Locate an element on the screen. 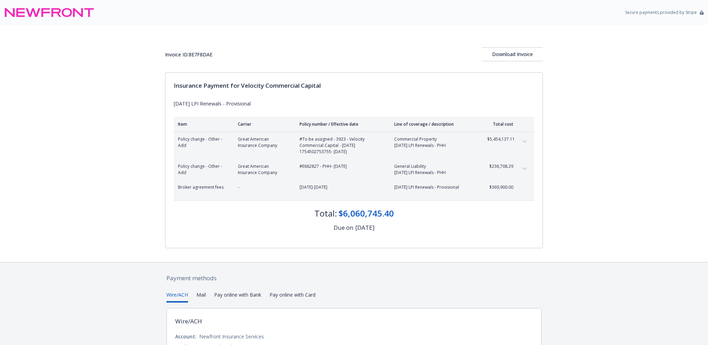 This screenshot has height=345, width=708. span: $5,454,137.11 is located at coordinates (500, 139).